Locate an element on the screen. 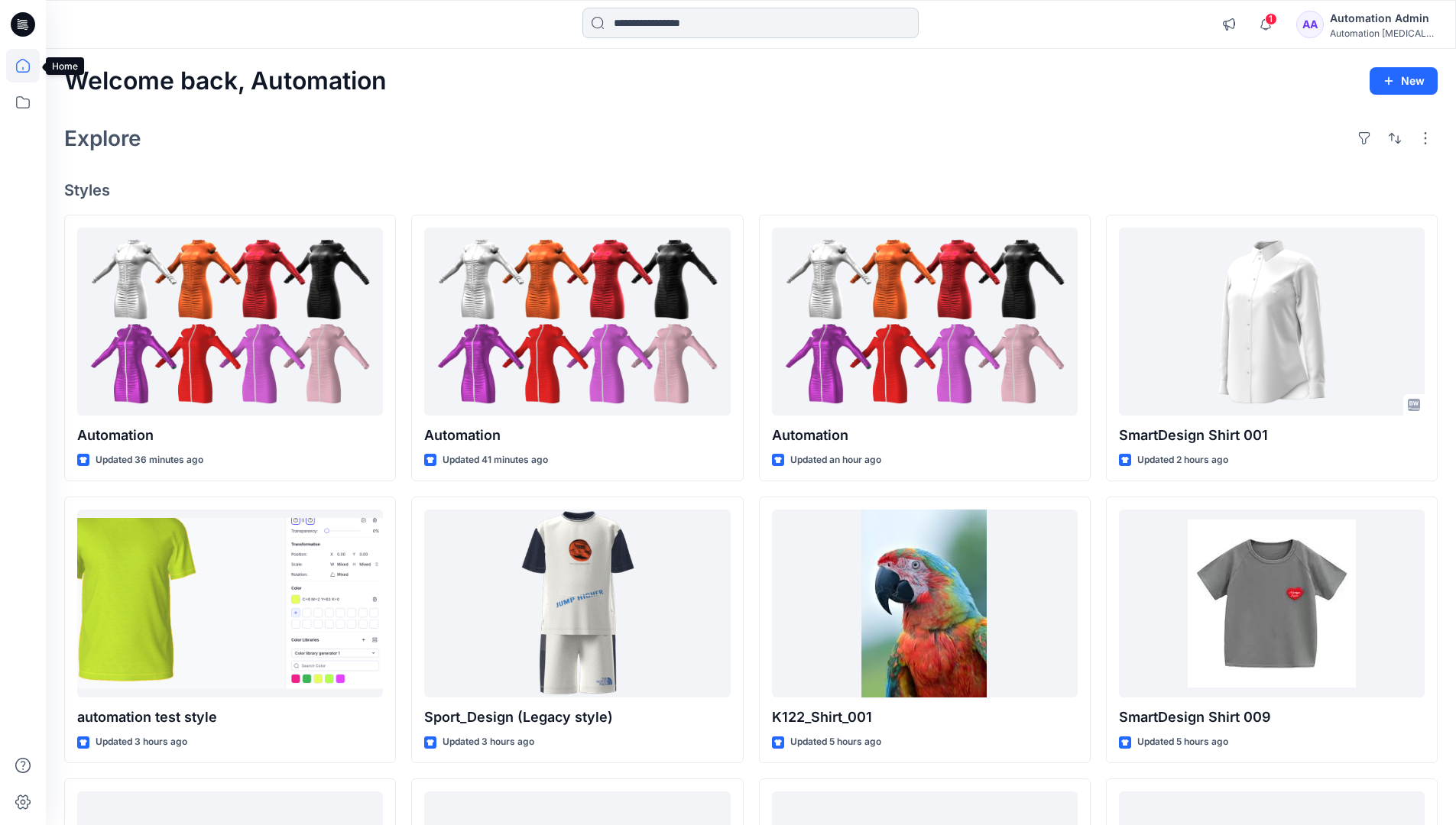  a: Sport_Design (Legacy style) is located at coordinates (577, 603).